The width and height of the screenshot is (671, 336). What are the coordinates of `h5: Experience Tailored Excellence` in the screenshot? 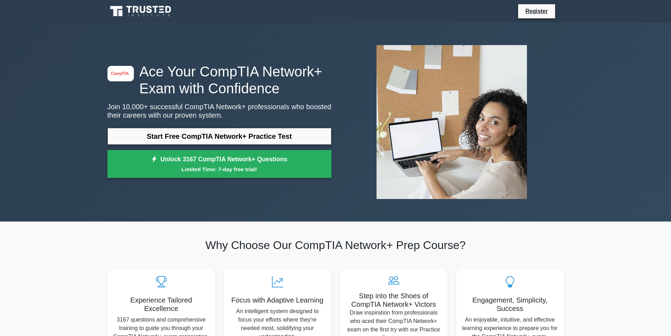 It's located at (161, 304).